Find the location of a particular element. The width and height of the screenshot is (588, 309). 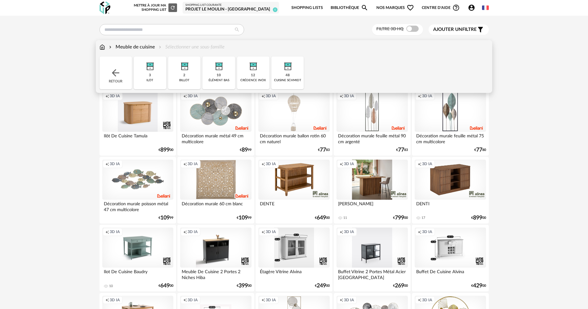

span: Ajouter un is located at coordinates (448, 29).